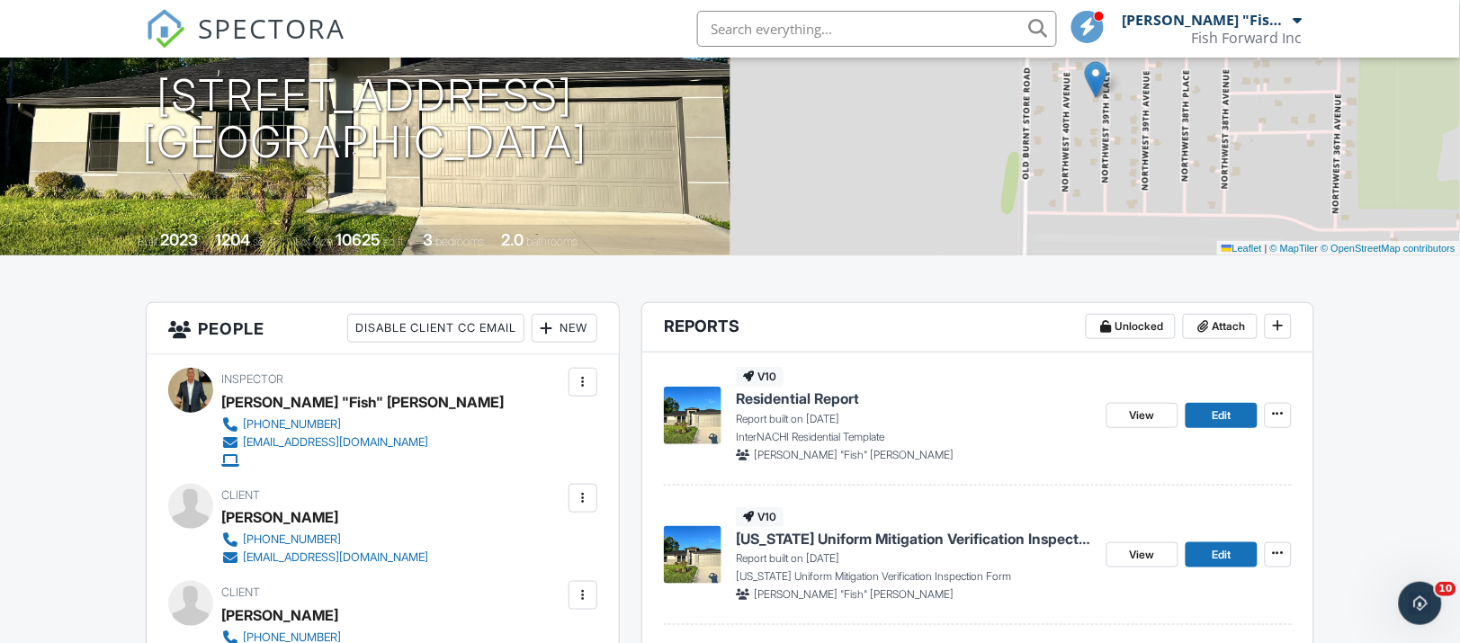 This screenshot has width=1460, height=643. Describe the element at coordinates (564, 328) in the screenshot. I see `div: New` at that location.